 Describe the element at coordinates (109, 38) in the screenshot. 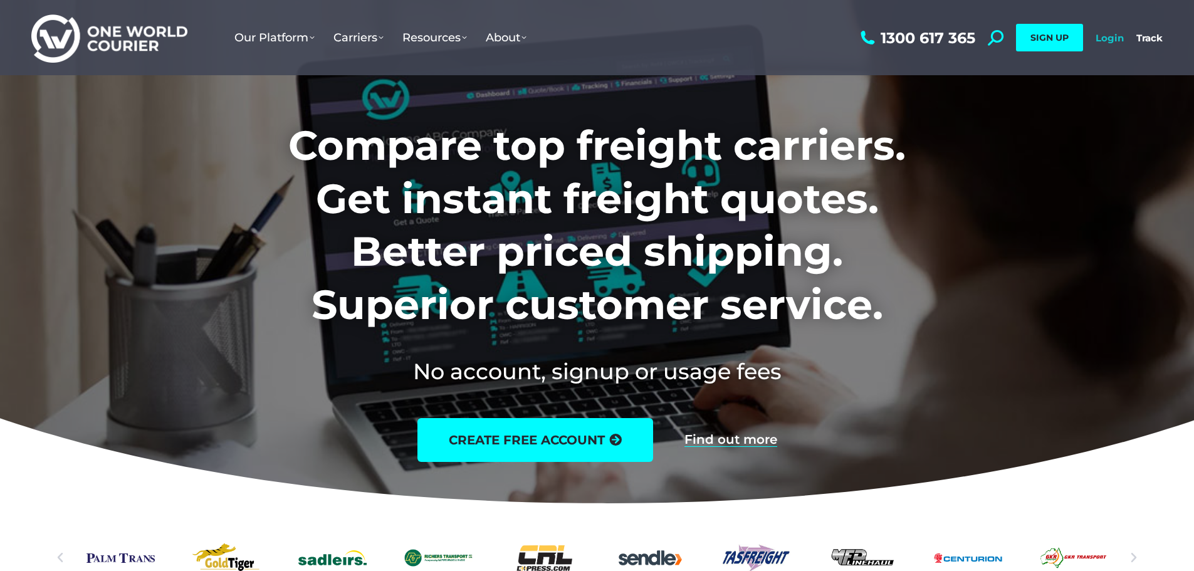

I see `img: One World Courier` at that location.